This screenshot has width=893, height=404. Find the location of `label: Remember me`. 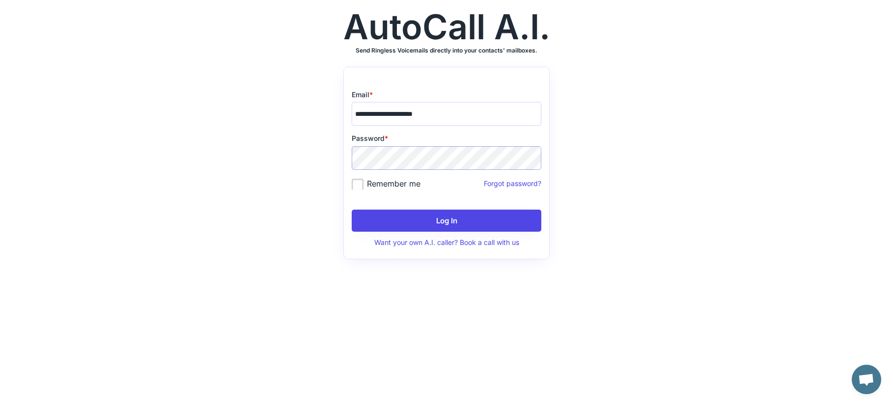

label: Remember me is located at coordinates (386, 184).